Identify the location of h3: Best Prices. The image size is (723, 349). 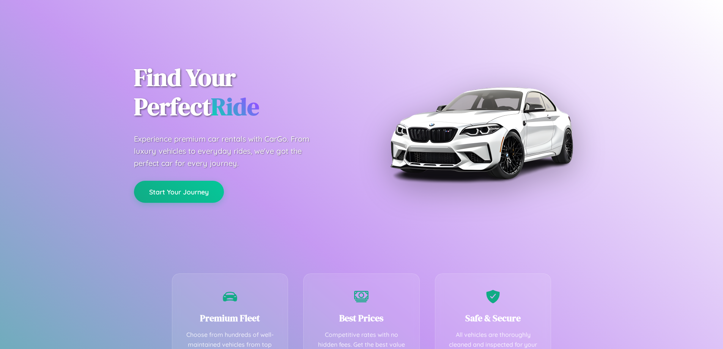
(361, 318).